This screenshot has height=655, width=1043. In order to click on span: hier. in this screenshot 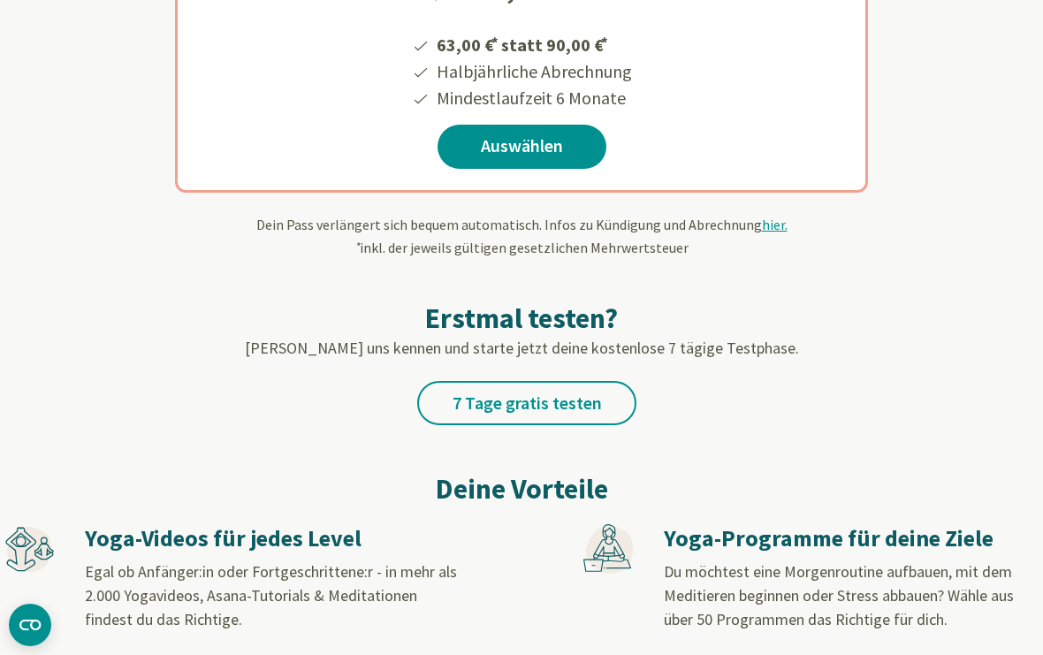, I will do `click(774, 225)`.